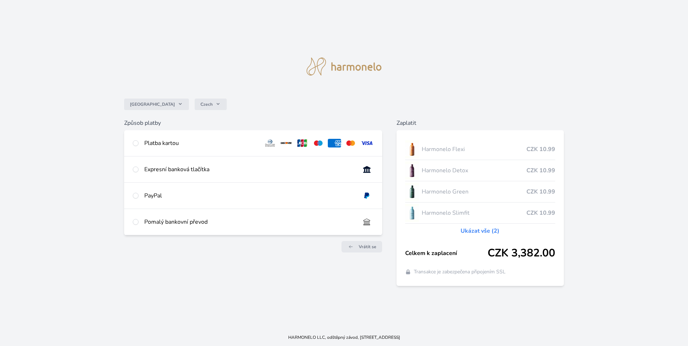 This screenshot has height=346, width=688. I want to click on img: logo.svg, so click(344, 67).